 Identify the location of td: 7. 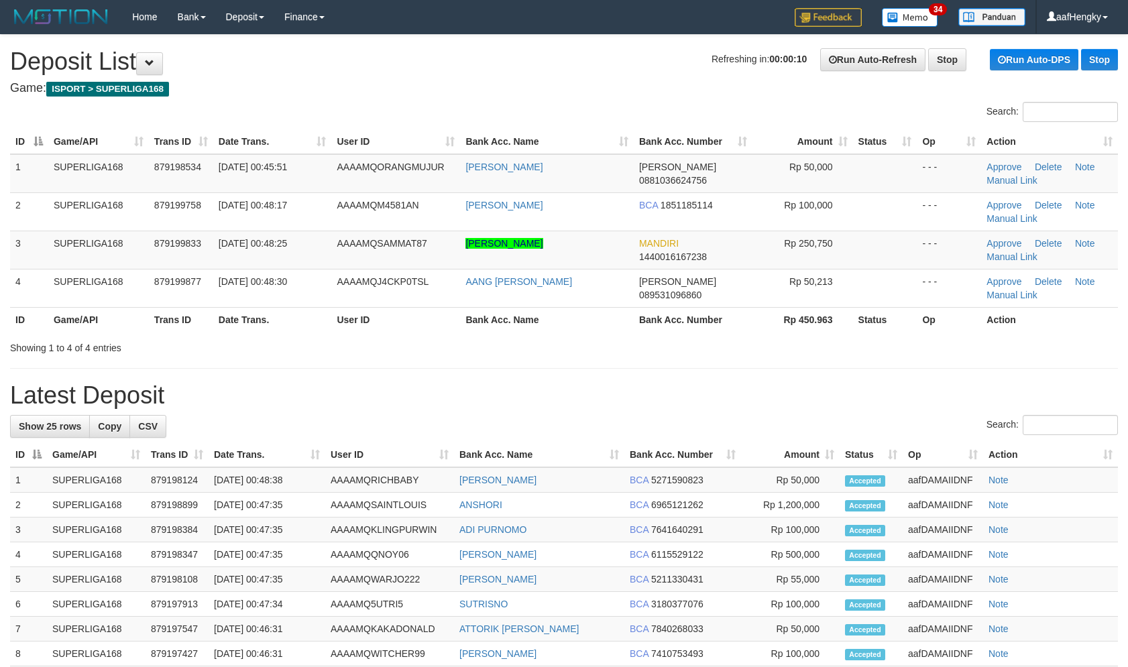
(28, 629).